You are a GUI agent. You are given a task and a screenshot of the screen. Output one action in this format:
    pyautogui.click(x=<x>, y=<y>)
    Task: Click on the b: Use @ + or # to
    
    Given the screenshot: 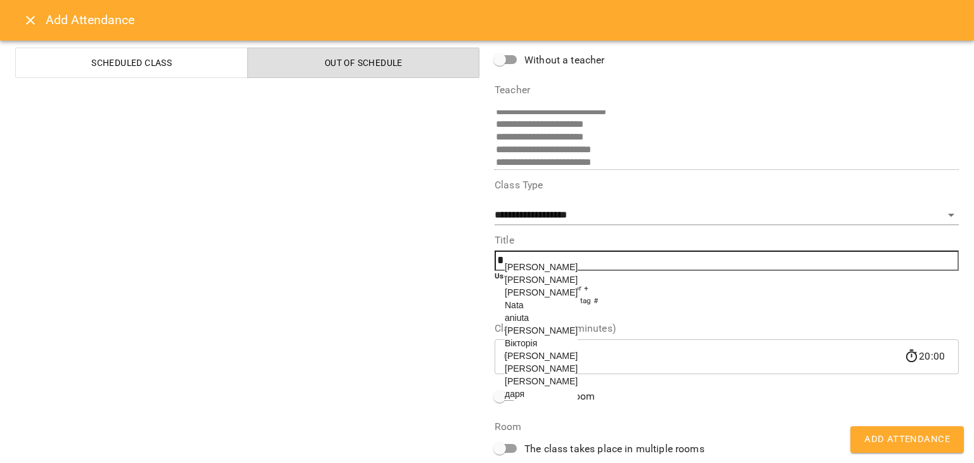 What is the action you would take?
    pyautogui.click(x=522, y=276)
    